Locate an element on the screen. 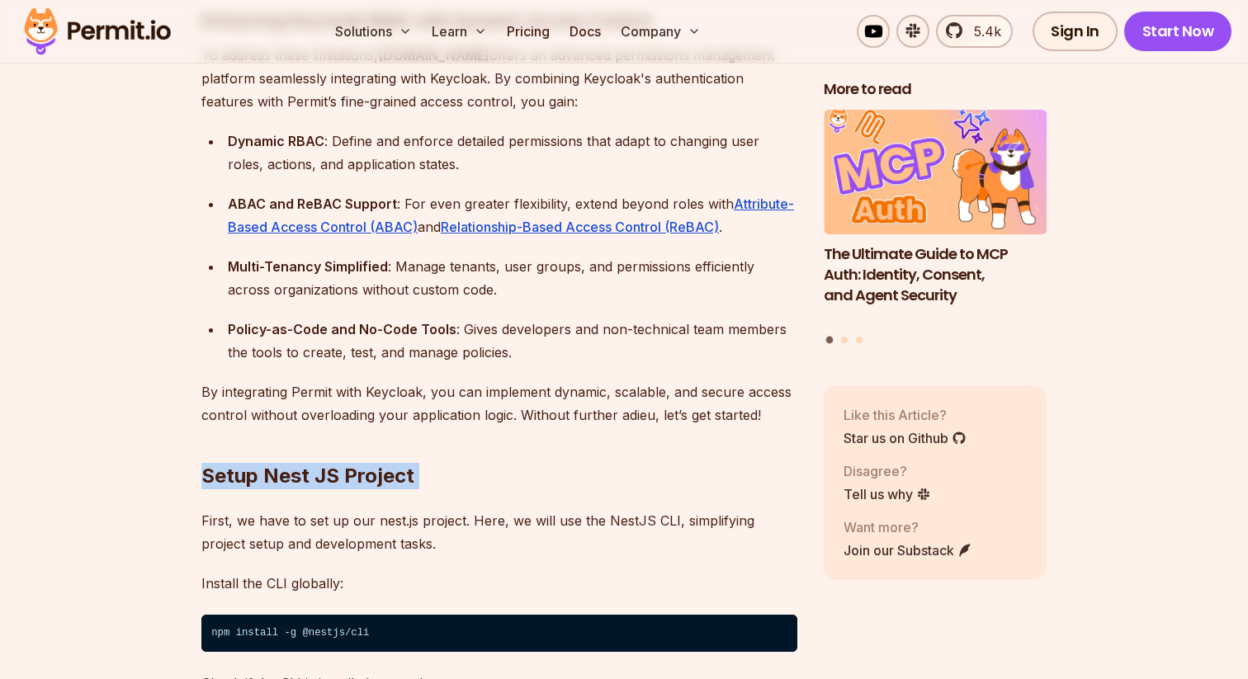 This screenshot has width=1248, height=679. p: Want more? is located at coordinates (908, 528).